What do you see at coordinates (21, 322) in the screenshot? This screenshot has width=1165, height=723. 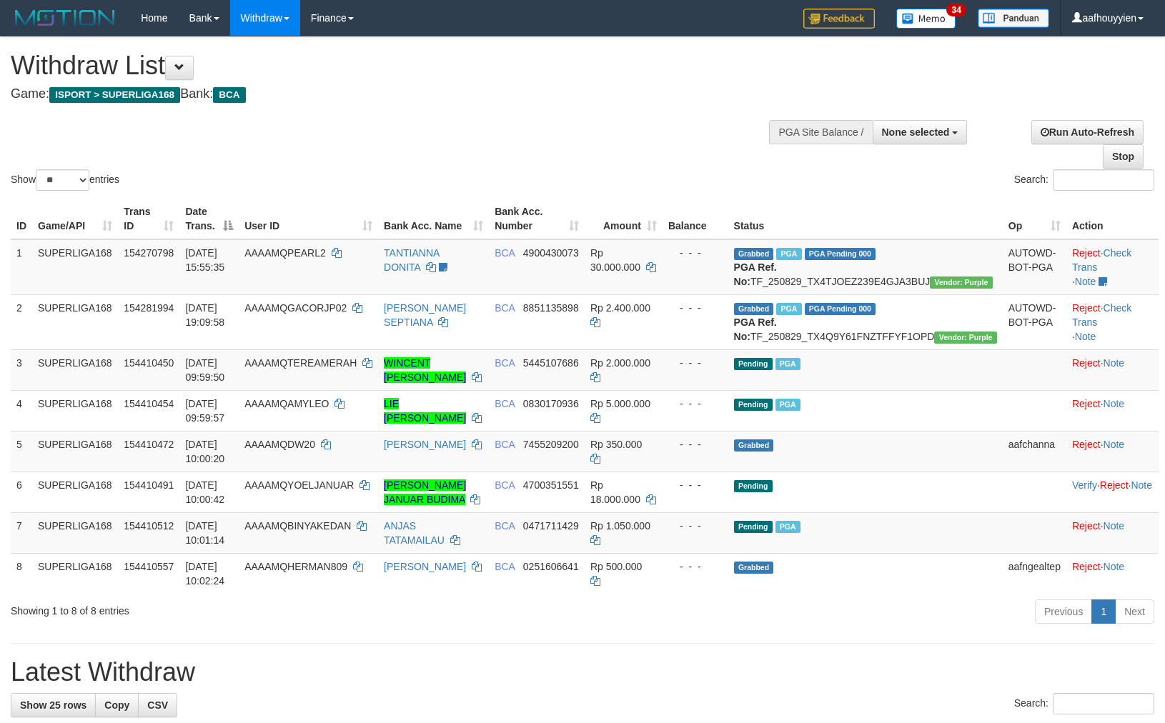 I see `td: 2` at bounding box center [21, 322].